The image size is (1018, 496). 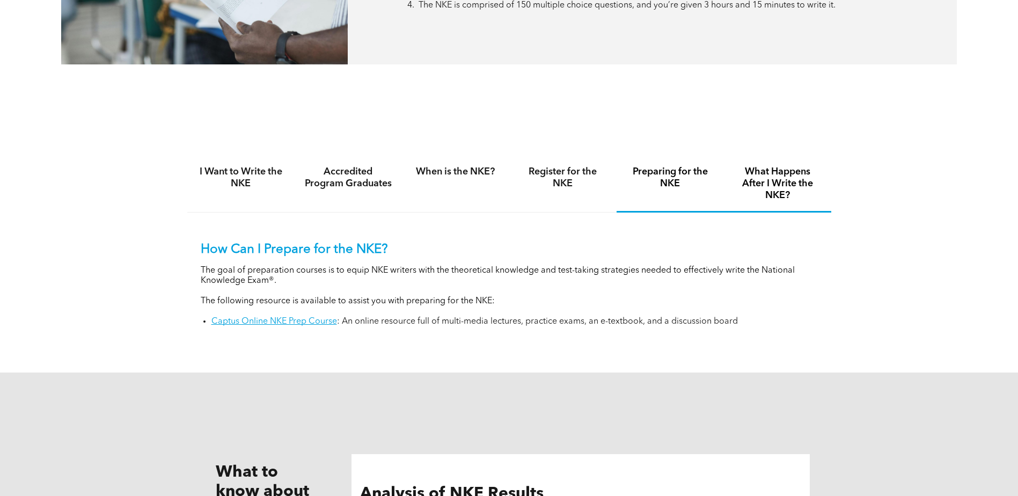 I want to click on li: : An online resource full of multi-media lectures, practice exams, an e-textbook, and a discussio..., so click(x=515, y=321).